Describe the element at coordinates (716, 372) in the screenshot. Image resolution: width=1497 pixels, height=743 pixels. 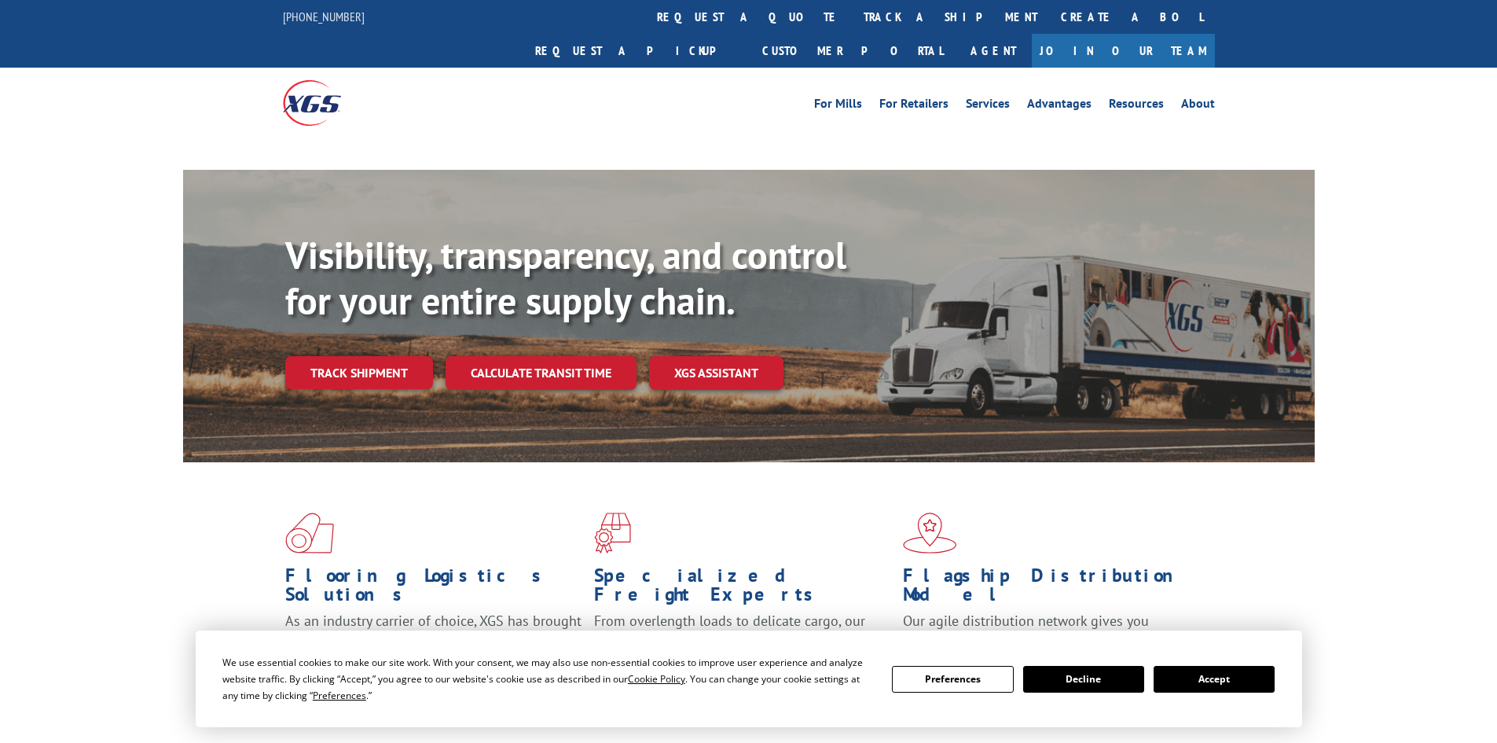
I see `a: XGS ASSISTANT` at that location.